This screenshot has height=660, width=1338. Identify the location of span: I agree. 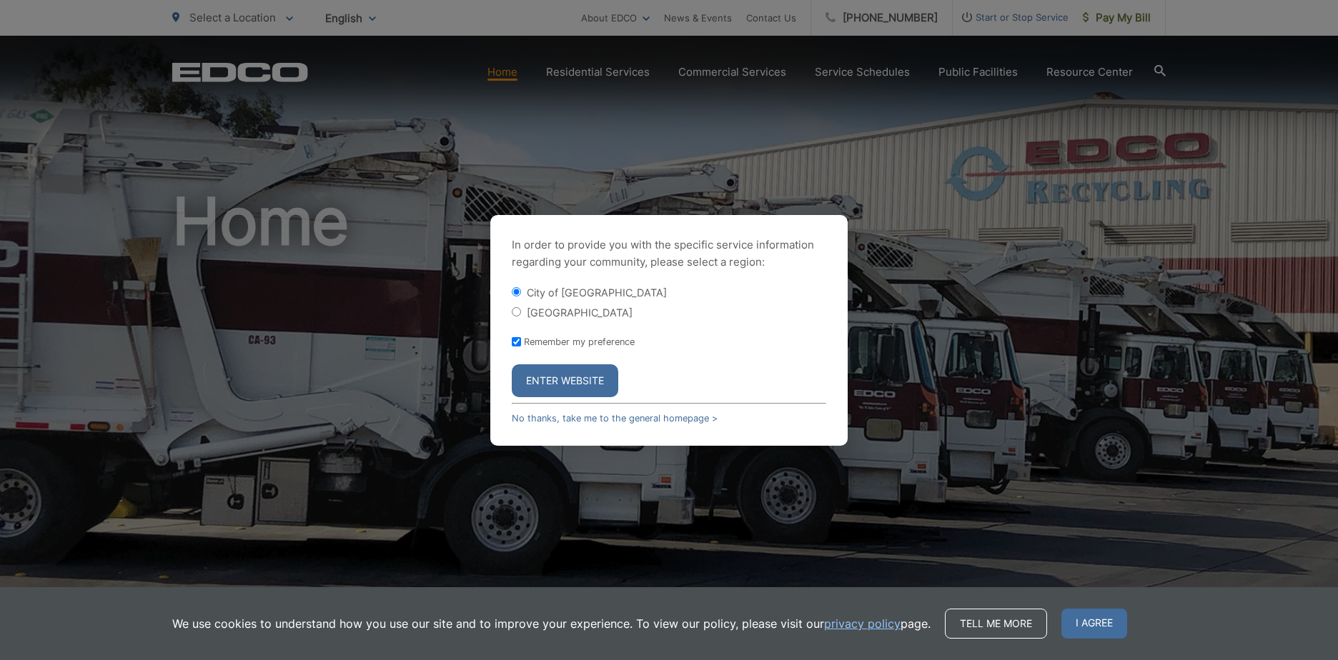
(1094, 624).